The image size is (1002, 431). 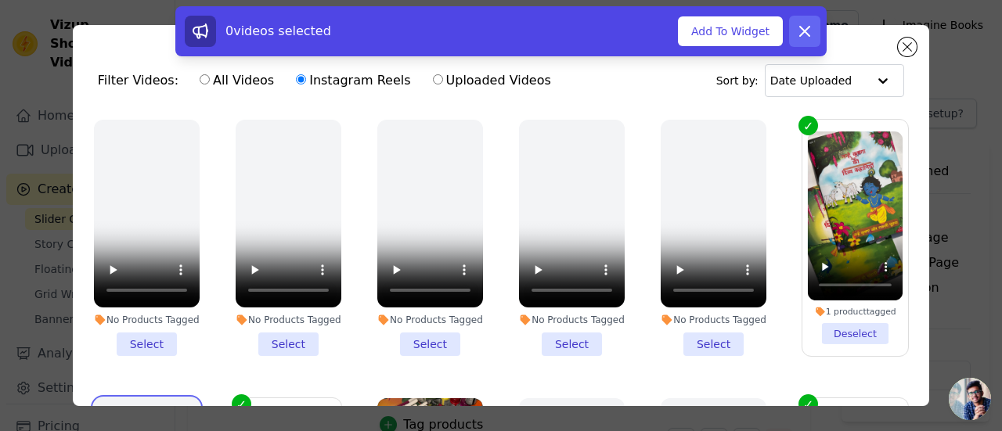 I want to click on label: Instagram Reels, so click(x=353, y=81).